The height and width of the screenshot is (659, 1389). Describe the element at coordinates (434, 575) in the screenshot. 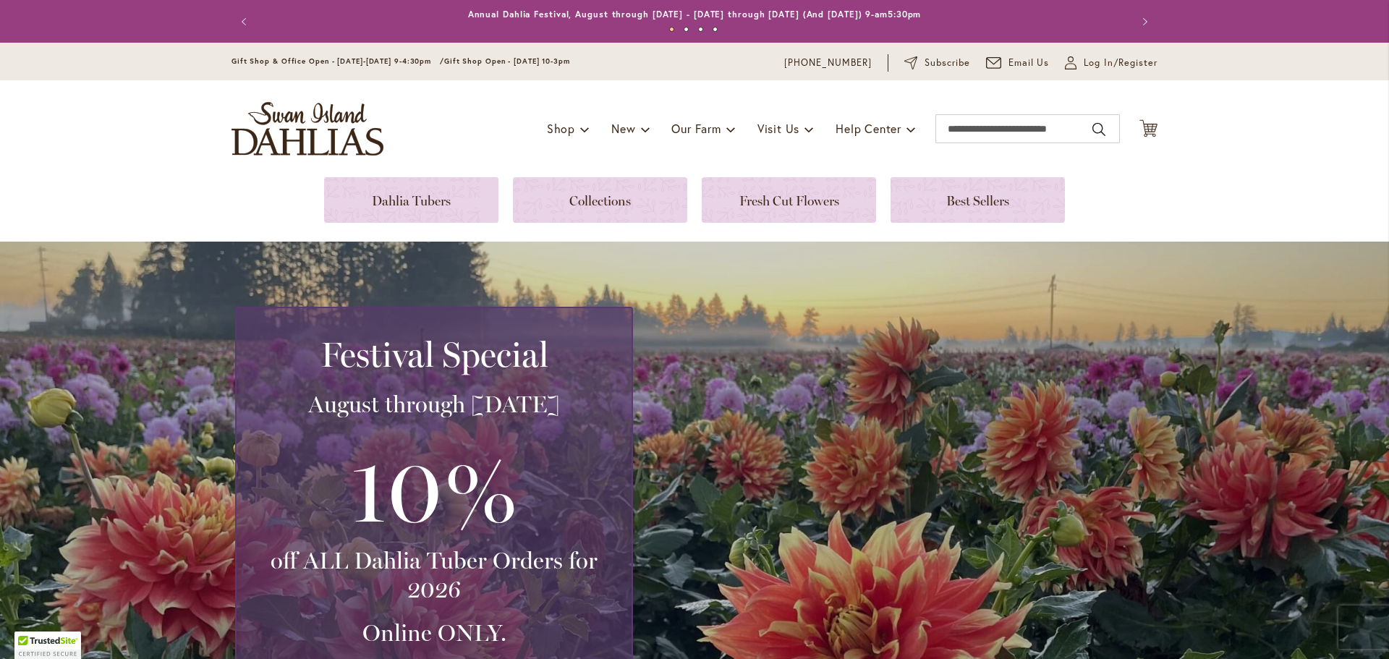

I see `h3: off ALL Dahlia Tuber Orders for 2026` at that location.